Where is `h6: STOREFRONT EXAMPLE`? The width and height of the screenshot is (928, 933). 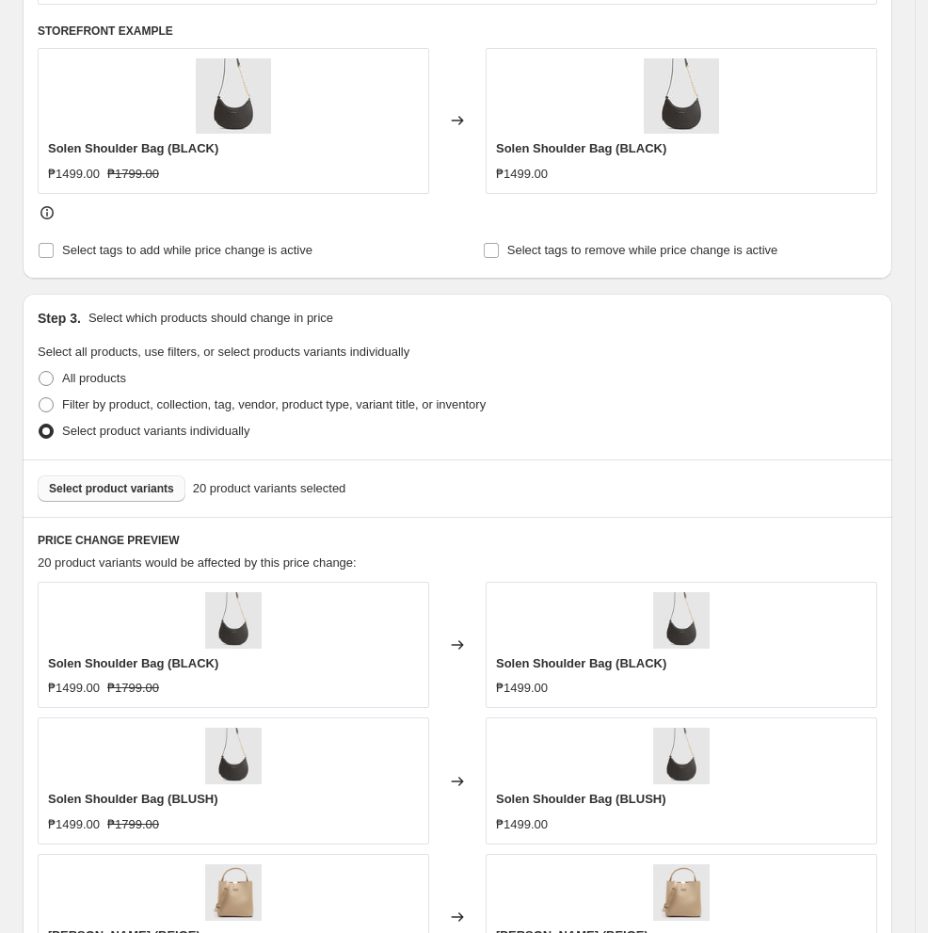
h6: STOREFRONT EXAMPLE is located at coordinates (457, 31).